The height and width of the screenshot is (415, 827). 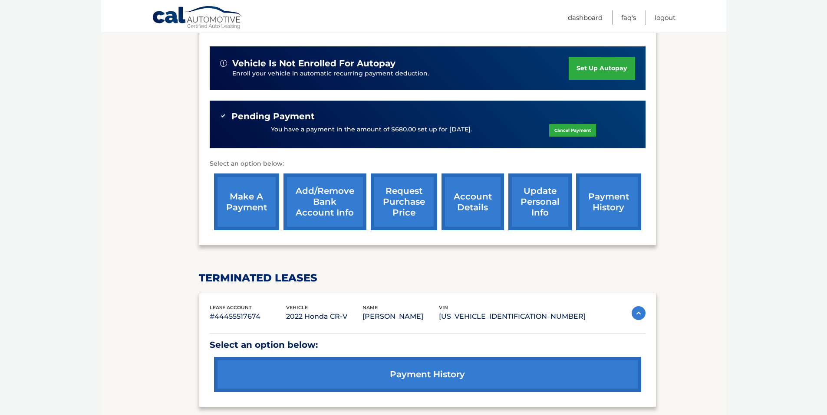 What do you see at coordinates (665, 17) in the screenshot?
I see `a: Logout` at bounding box center [665, 17].